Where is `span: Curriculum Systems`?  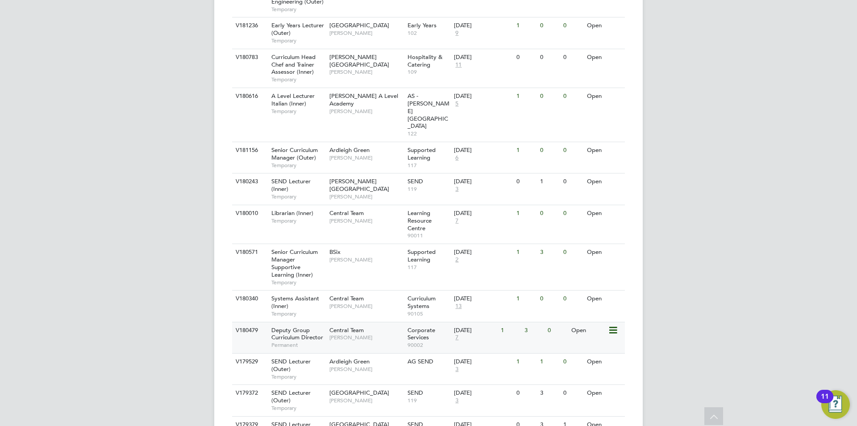
span: Curriculum Systems is located at coordinates (422, 302).